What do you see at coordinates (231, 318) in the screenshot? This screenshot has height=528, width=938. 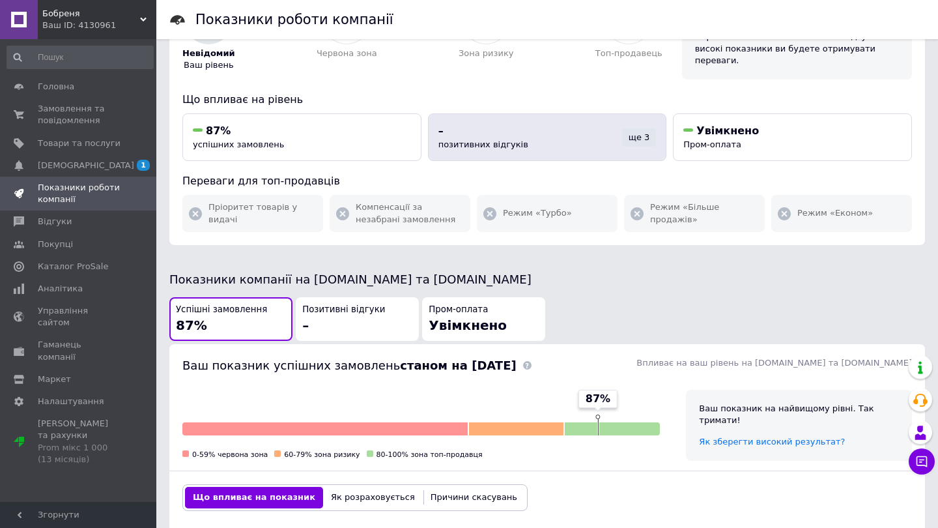 I see `button: Успішні замовлення87%` at bounding box center [231, 318].